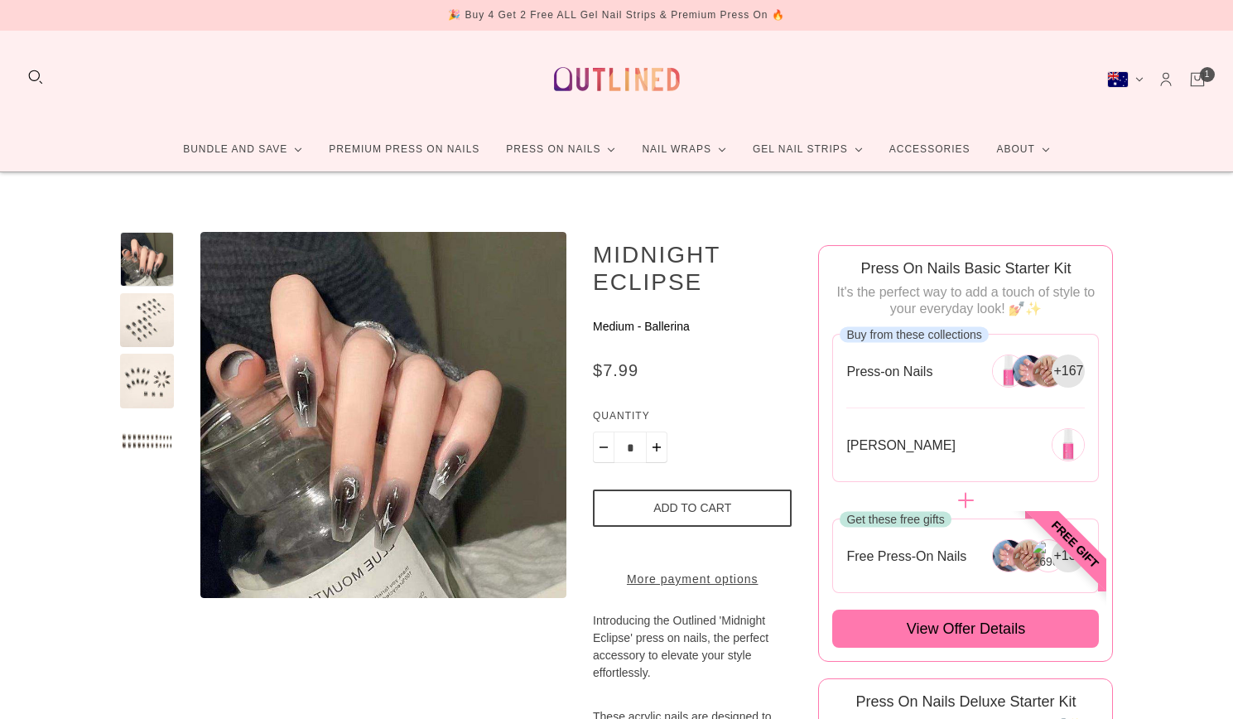 The height and width of the screenshot is (719, 1233). What do you see at coordinates (967, 300) in the screenshot?
I see `span: It's the perfect way to add a touch of style to your everyday look! 💅✨` at bounding box center [967, 300].